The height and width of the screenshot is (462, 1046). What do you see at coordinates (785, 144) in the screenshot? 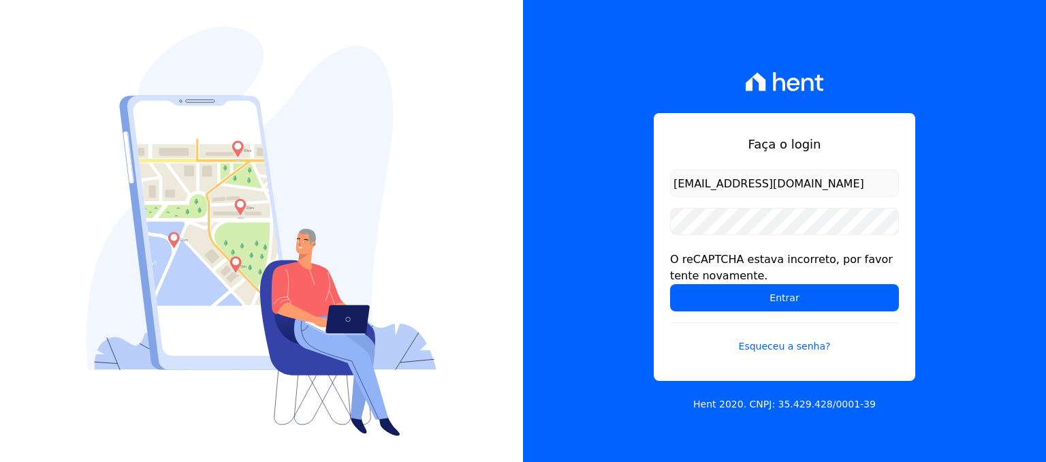
I see `h1: Faça o login` at bounding box center [785, 144].